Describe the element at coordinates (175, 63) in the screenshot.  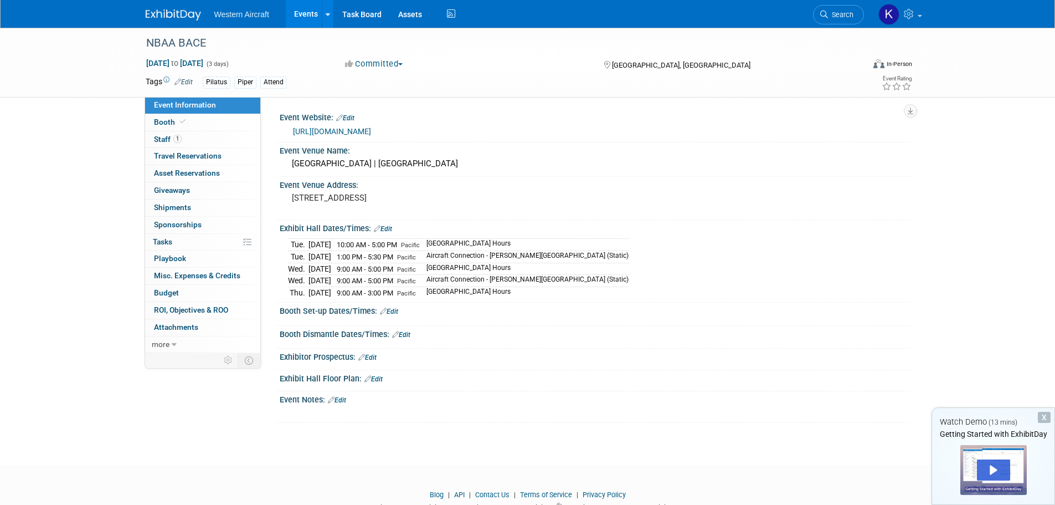
I see `span: to` at that location.